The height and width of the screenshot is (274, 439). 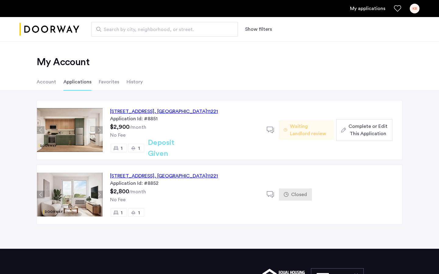 What do you see at coordinates (49, 29) in the screenshot?
I see `a: Cazamio logo` at bounding box center [49, 29].